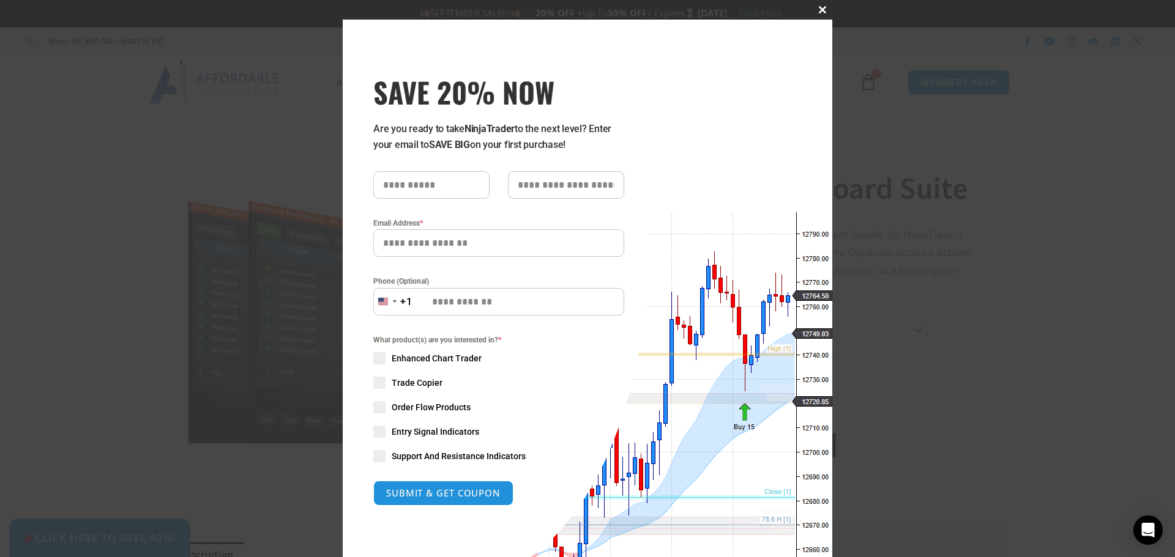  What do you see at coordinates (436, 359) in the screenshot?
I see `span: Enhanced Chart Trader` at bounding box center [436, 359].